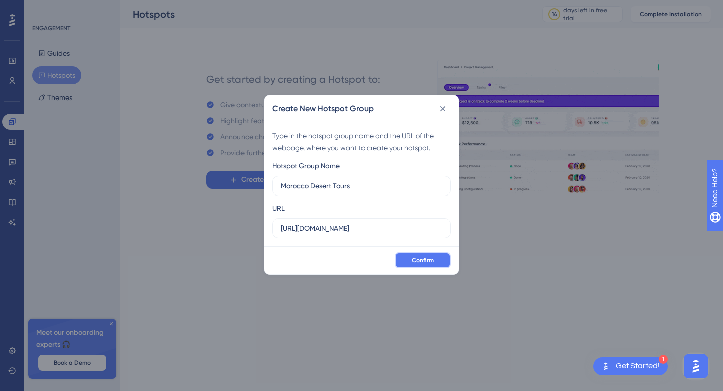  I want to click on input: How to Create, so click(362, 186).